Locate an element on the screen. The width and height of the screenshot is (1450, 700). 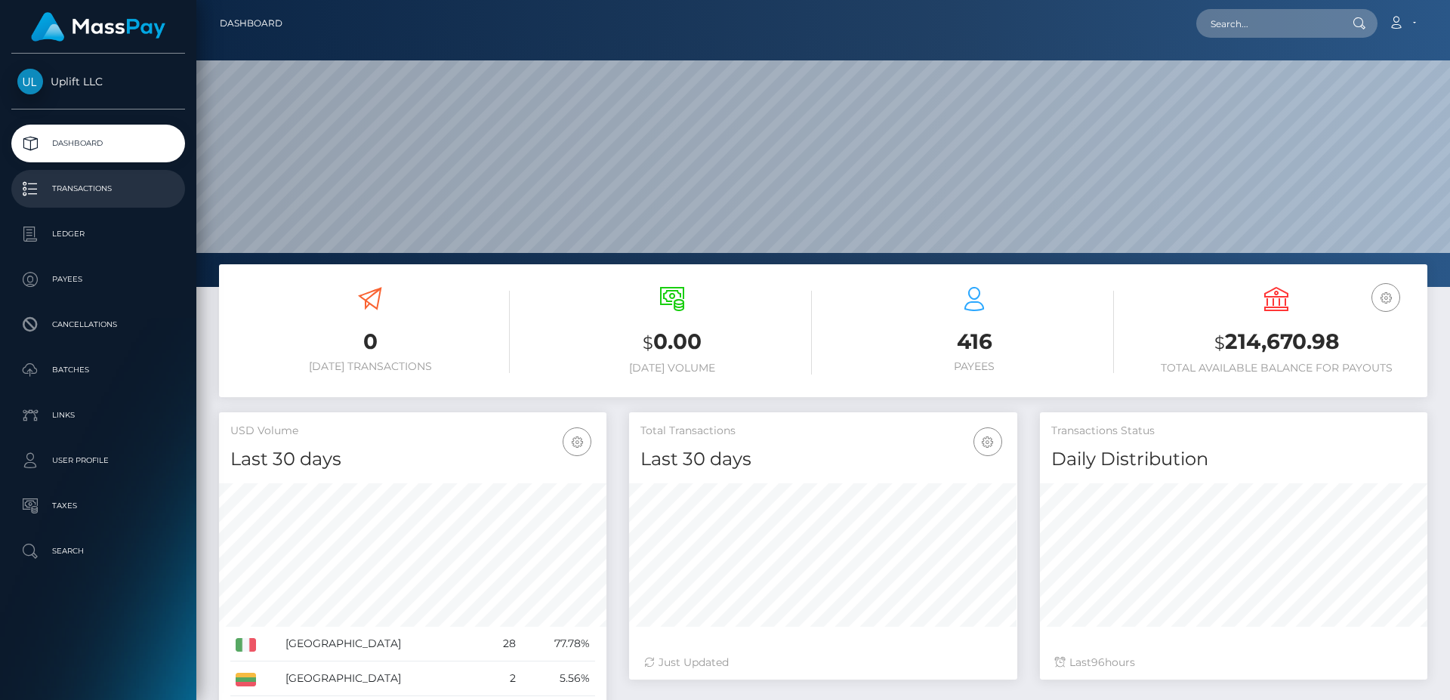
td: 77.78% is located at coordinates (558, 644).